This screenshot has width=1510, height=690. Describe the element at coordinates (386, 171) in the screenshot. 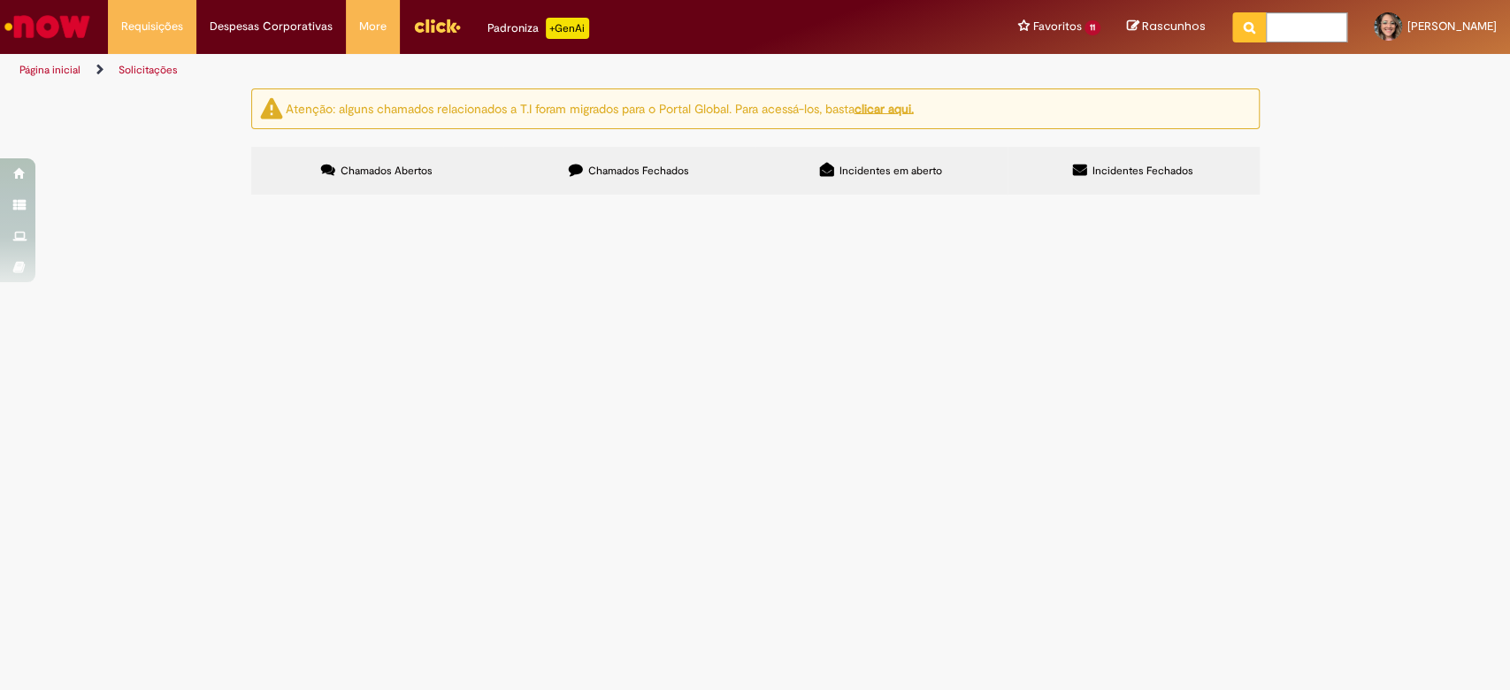

I see `span: Chamados Abertos` at that location.